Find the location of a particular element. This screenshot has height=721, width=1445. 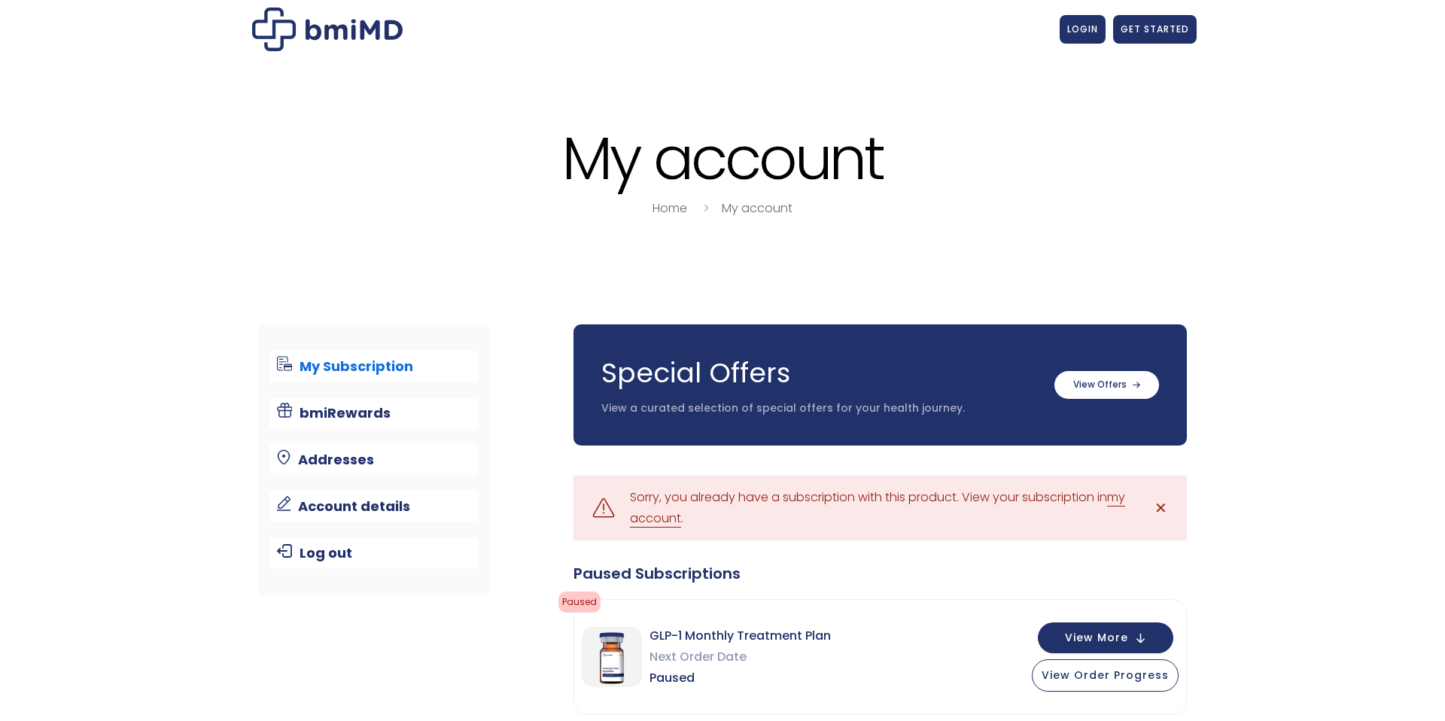

a: My account is located at coordinates (757, 208).